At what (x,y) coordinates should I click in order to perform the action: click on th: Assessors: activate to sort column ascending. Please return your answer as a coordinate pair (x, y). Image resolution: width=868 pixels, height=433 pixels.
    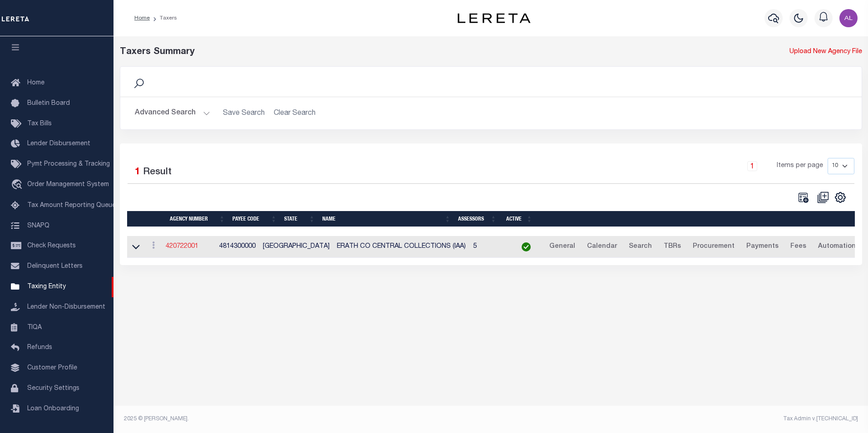
    Looking at the image, I should click on (477, 219).